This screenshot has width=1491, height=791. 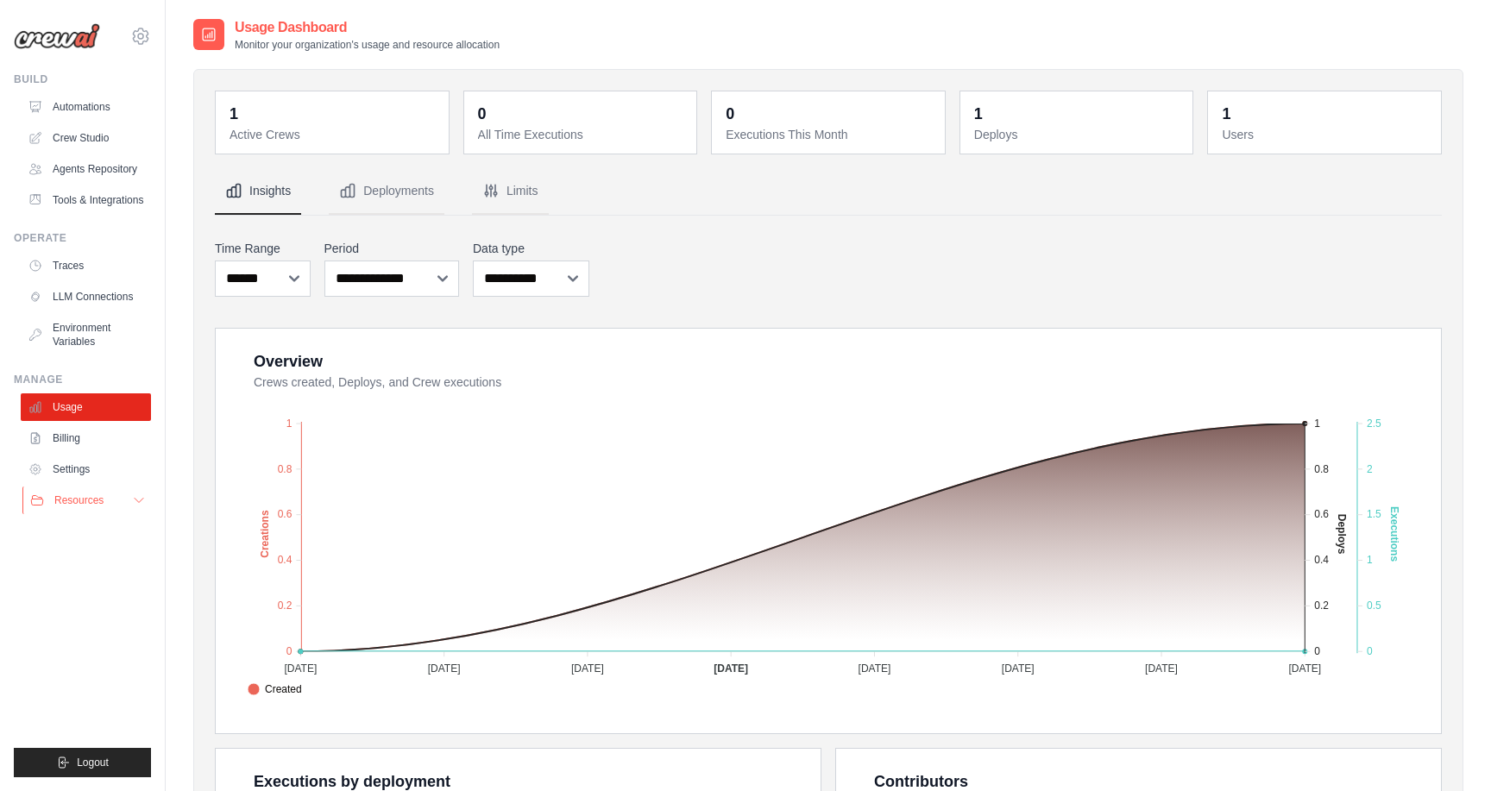 What do you see at coordinates (334, 135) in the screenshot?
I see `dt: Active Crews` at bounding box center [334, 135].